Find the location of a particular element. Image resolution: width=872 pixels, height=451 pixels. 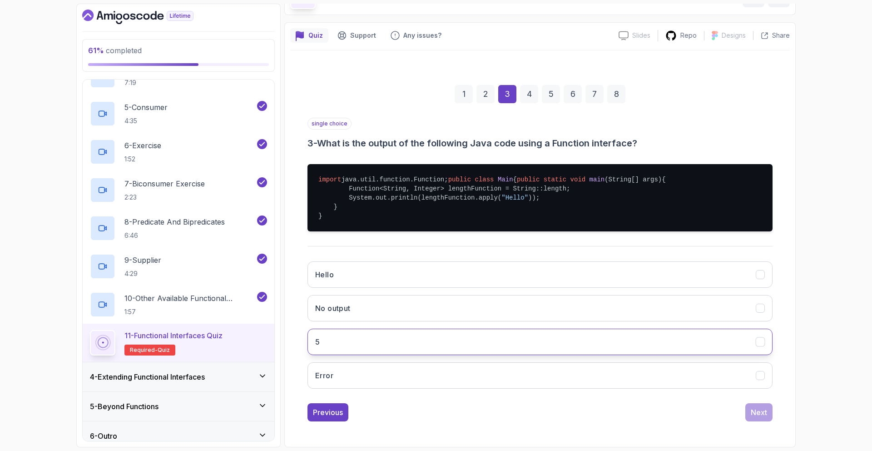

span: void is located at coordinates (578, 179).